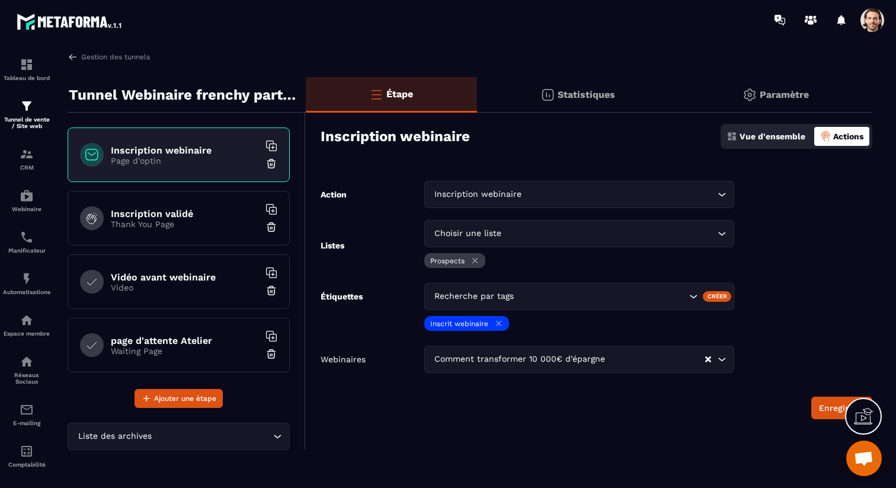 Image resolution: width=896 pixels, height=488 pixels. What do you see at coordinates (732, 136) in the screenshot?
I see `img: dashboard.5f9f1413.svg` at bounding box center [732, 136].